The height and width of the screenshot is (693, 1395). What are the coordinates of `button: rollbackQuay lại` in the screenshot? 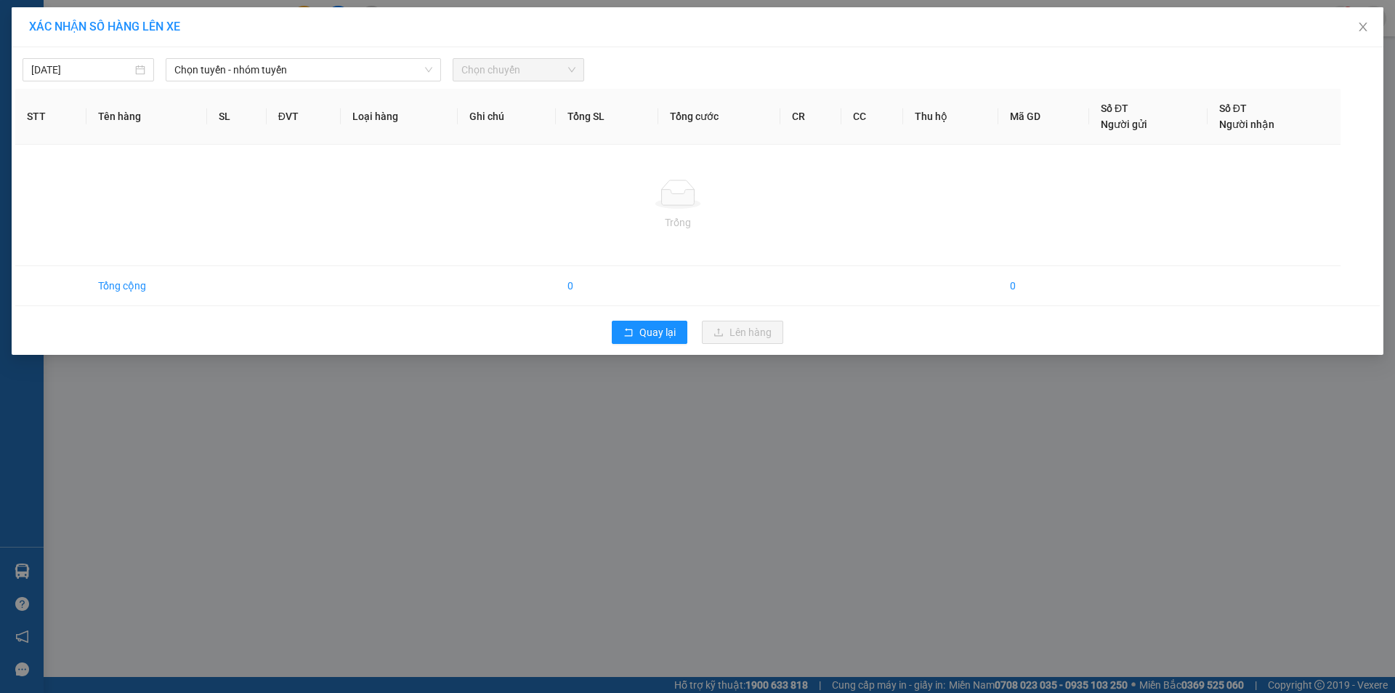 It's located at (650, 332).